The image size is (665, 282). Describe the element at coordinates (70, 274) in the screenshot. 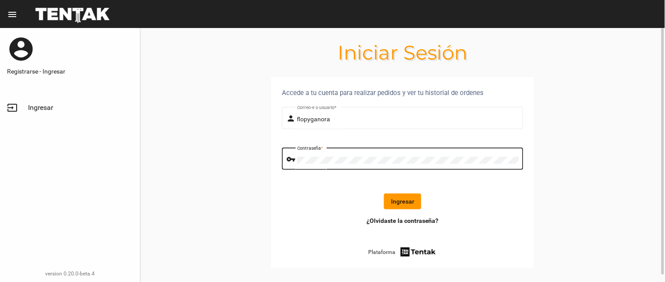

I see `div: version 0.20.0-beta.4` at that location.